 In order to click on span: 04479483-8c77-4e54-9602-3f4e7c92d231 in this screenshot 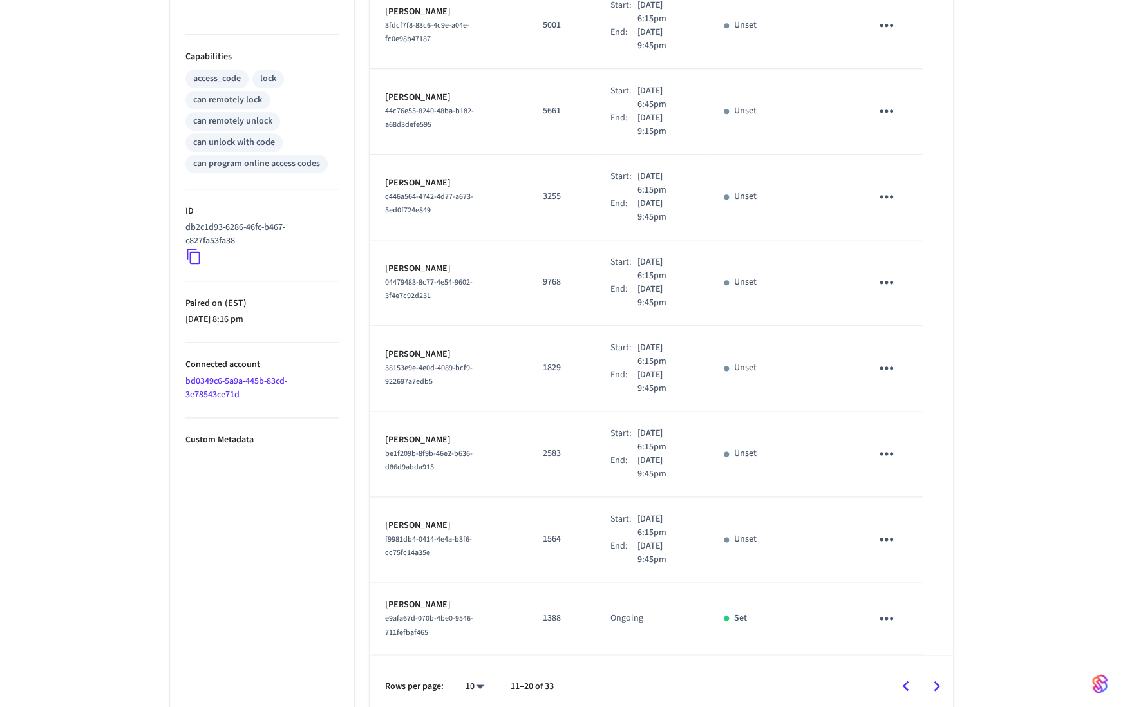, I will do `click(429, 289)`.